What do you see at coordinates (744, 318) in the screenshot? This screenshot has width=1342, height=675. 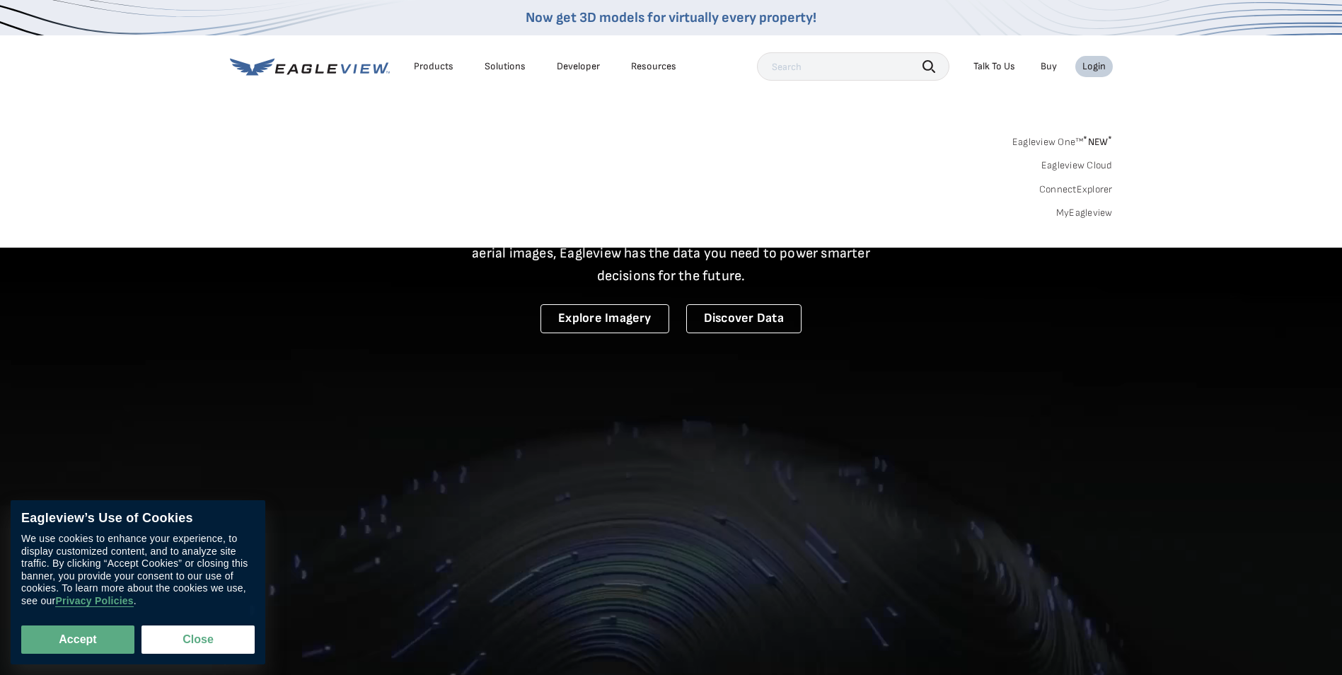 I see `a: Discover Data` at bounding box center [744, 318].